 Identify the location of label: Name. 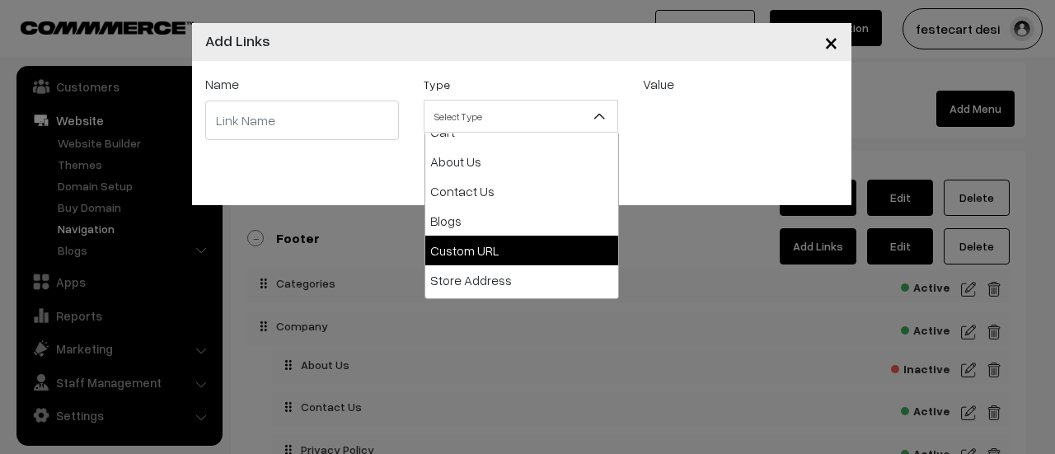
(222, 84).